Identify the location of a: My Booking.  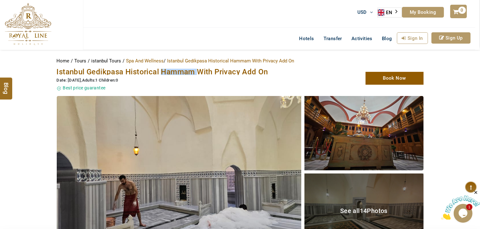
(423, 12).